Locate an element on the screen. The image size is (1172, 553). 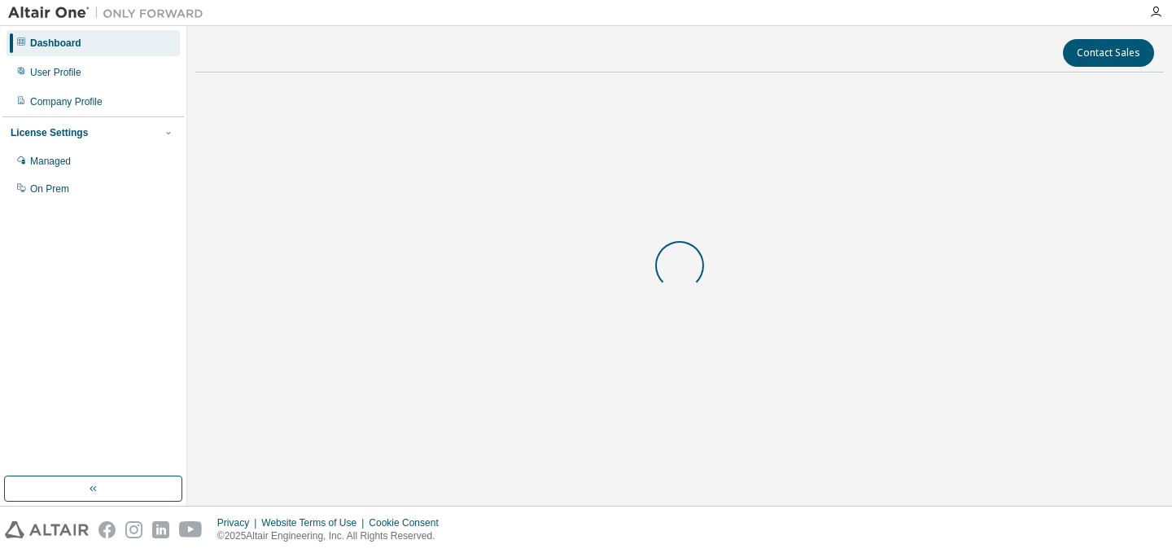
div: Dashboard is located at coordinates (55, 43).